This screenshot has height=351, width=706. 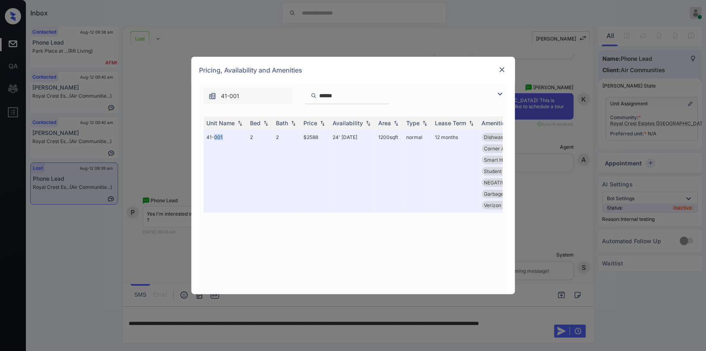 I want to click on div: Amenities, so click(x=496, y=123).